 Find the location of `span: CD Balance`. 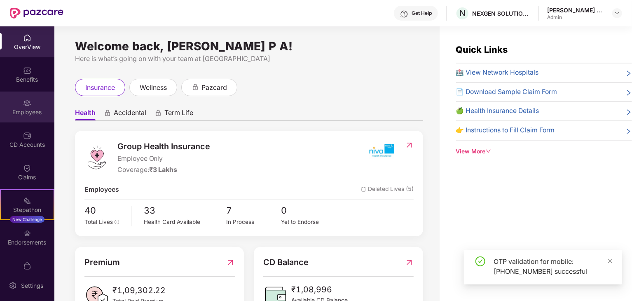

span: CD Balance is located at coordinates (286, 262).